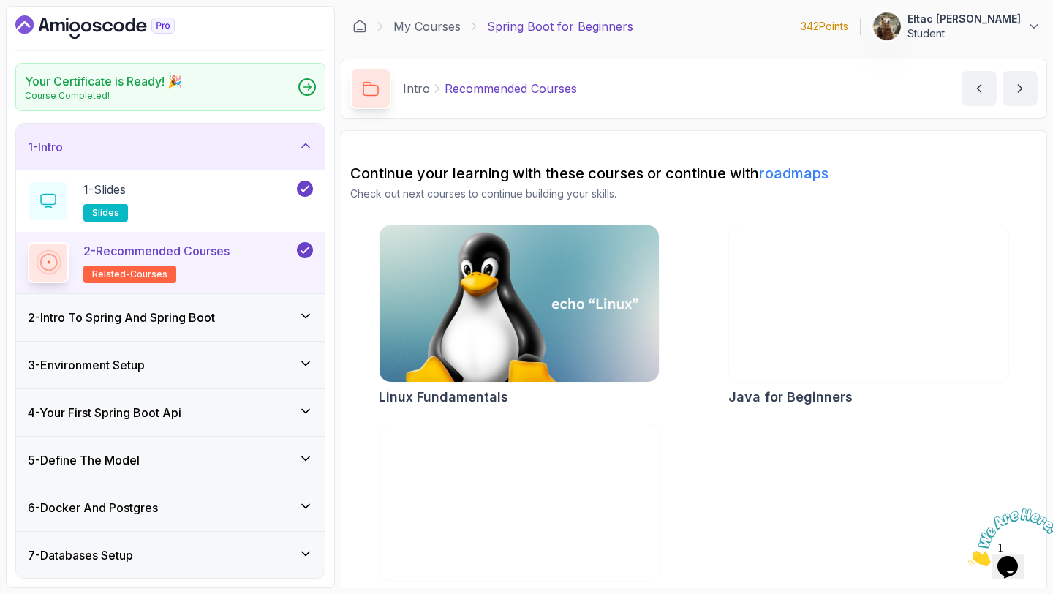 This screenshot has height=594, width=1053. What do you see at coordinates (170, 317) in the screenshot?
I see `button: 2-Intro To Spring And Spring Boot` at bounding box center [170, 317].